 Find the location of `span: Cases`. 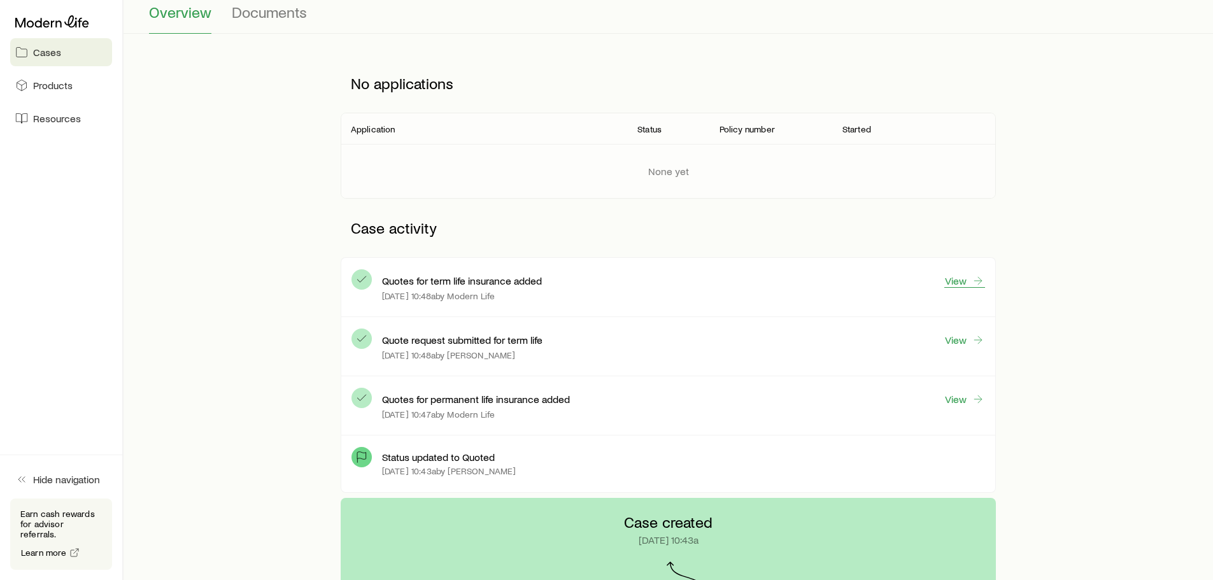

span: Cases is located at coordinates (47, 52).